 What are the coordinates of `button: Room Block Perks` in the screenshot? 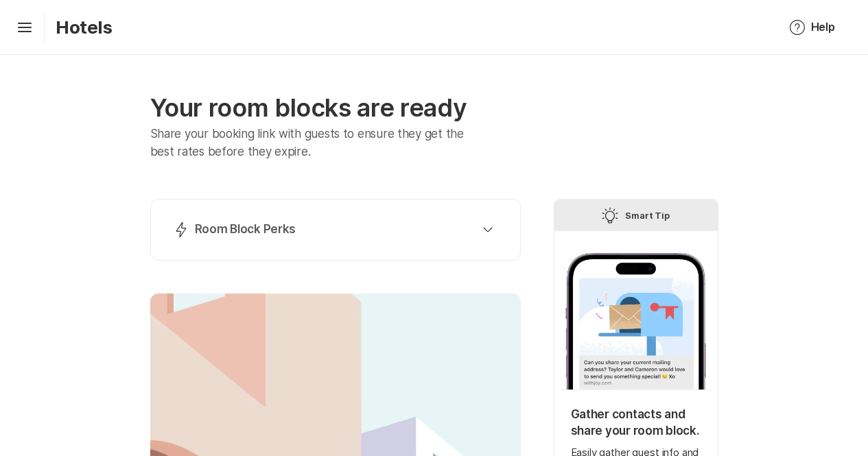 It's located at (335, 230).